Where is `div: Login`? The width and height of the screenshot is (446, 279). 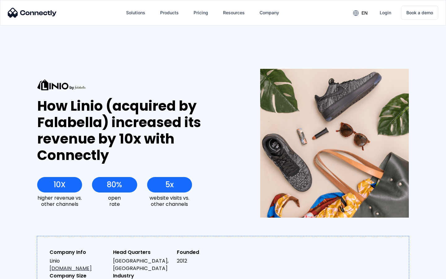 div: Login is located at coordinates (385, 13).